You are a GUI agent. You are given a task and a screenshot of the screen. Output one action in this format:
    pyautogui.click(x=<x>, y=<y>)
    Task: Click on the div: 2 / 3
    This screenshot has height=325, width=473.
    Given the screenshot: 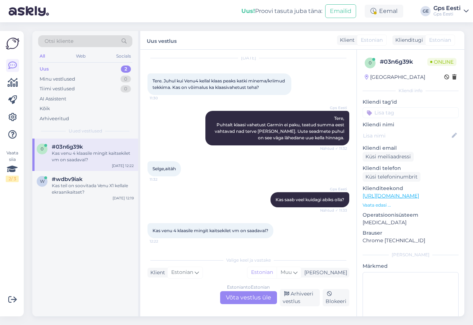 What is the action you would take?
    pyautogui.click(x=12, y=179)
    